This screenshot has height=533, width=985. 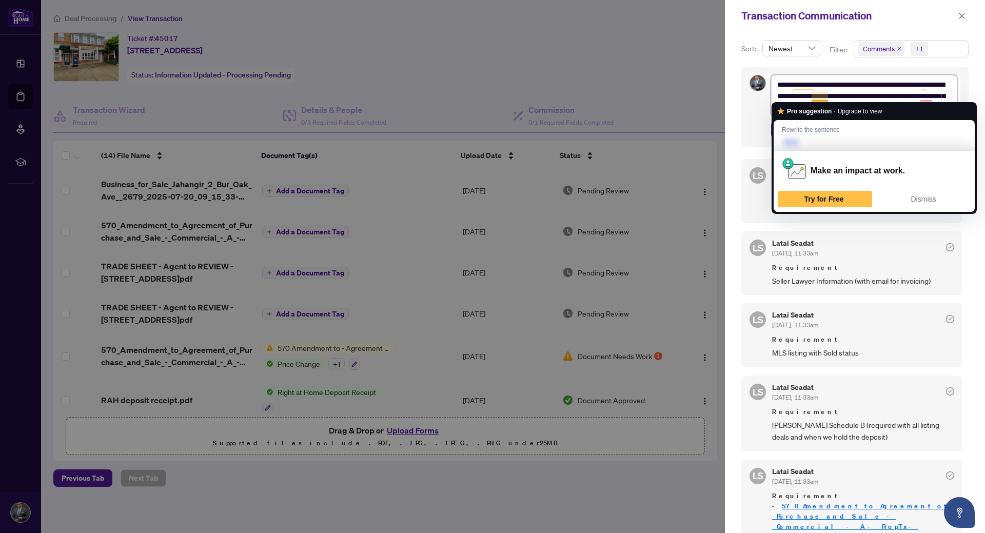 What do you see at coordinates (959, 512) in the screenshot?
I see `button: Open asap` at bounding box center [959, 512].